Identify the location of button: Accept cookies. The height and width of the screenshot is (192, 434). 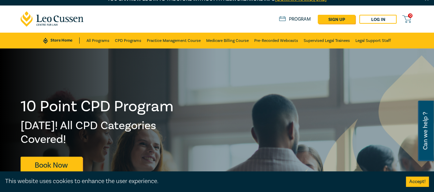
(417, 182).